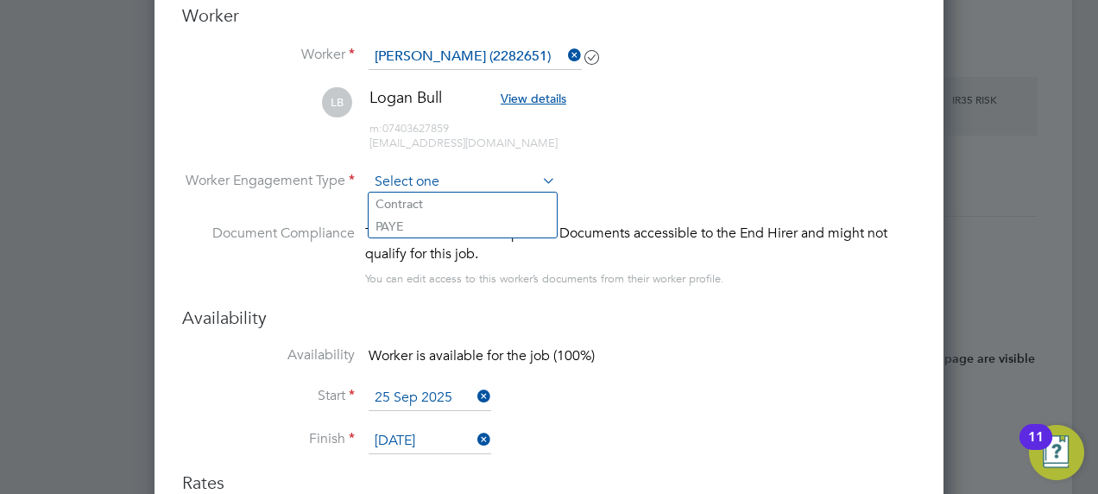 This screenshot has width=1098, height=494. I want to click on div: You can edit access to this worker’s documents from their worker profile., so click(545, 279).